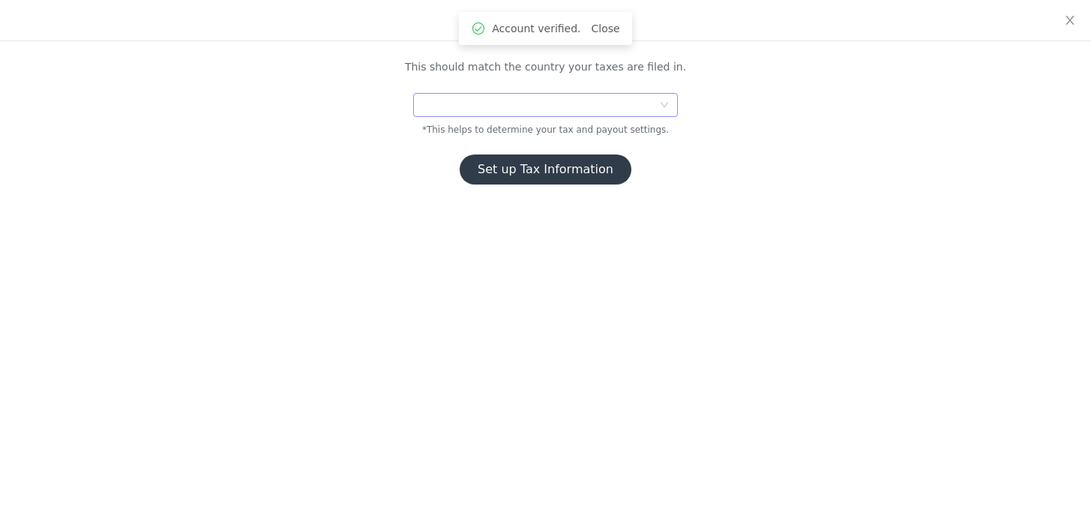 This screenshot has height=531, width=1091. Describe the element at coordinates (536, 28) in the screenshot. I see `span: Account verified.` at that location.